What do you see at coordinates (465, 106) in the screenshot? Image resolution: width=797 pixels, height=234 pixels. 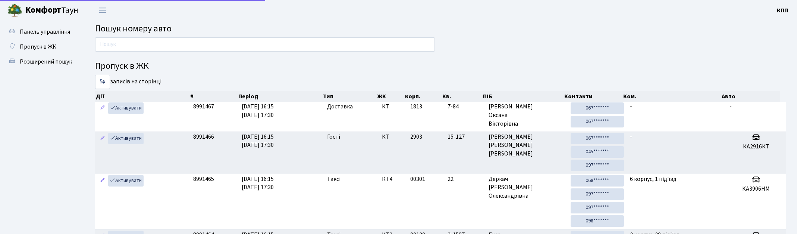 I see `span: 7-84` at bounding box center [465, 106].